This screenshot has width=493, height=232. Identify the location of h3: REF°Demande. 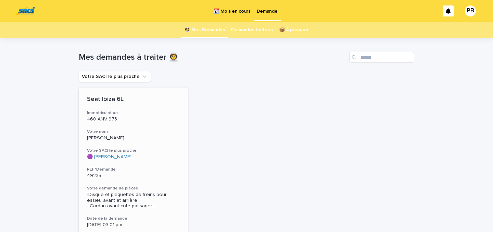
(133, 169).